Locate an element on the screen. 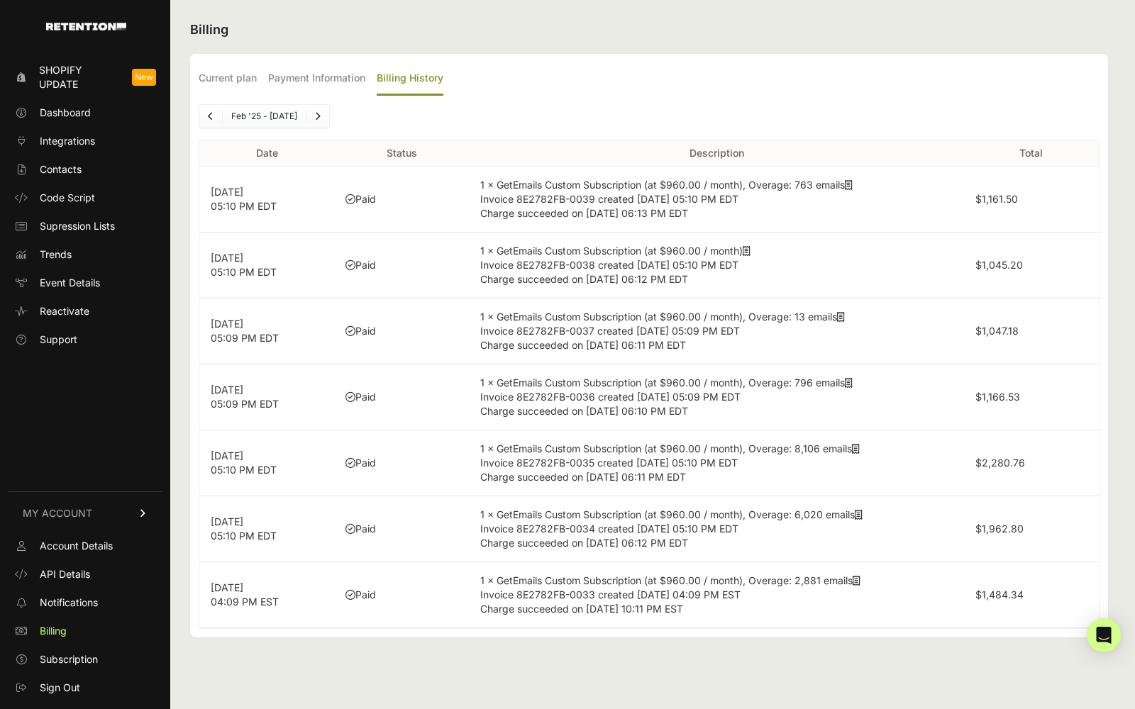  span: MY ACCOUNT is located at coordinates (57, 514).